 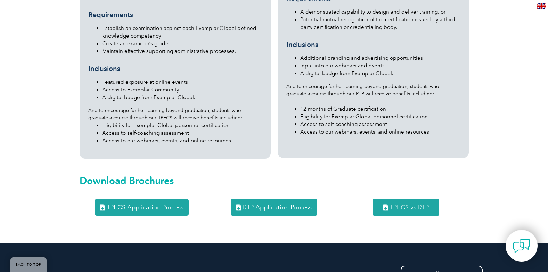 What do you see at coordinates (142, 207) in the screenshot?
I see `a: TPECS Application Process` at bounding box center [142, 207].